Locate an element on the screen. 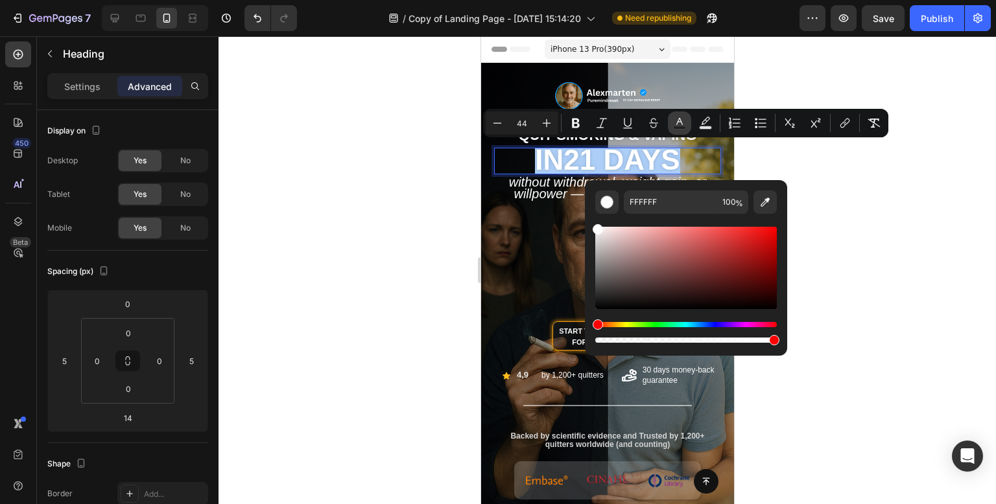 This screenshot has height=504, width=996. div: Editor contextual toolbar is located at coordinates (685, 123).